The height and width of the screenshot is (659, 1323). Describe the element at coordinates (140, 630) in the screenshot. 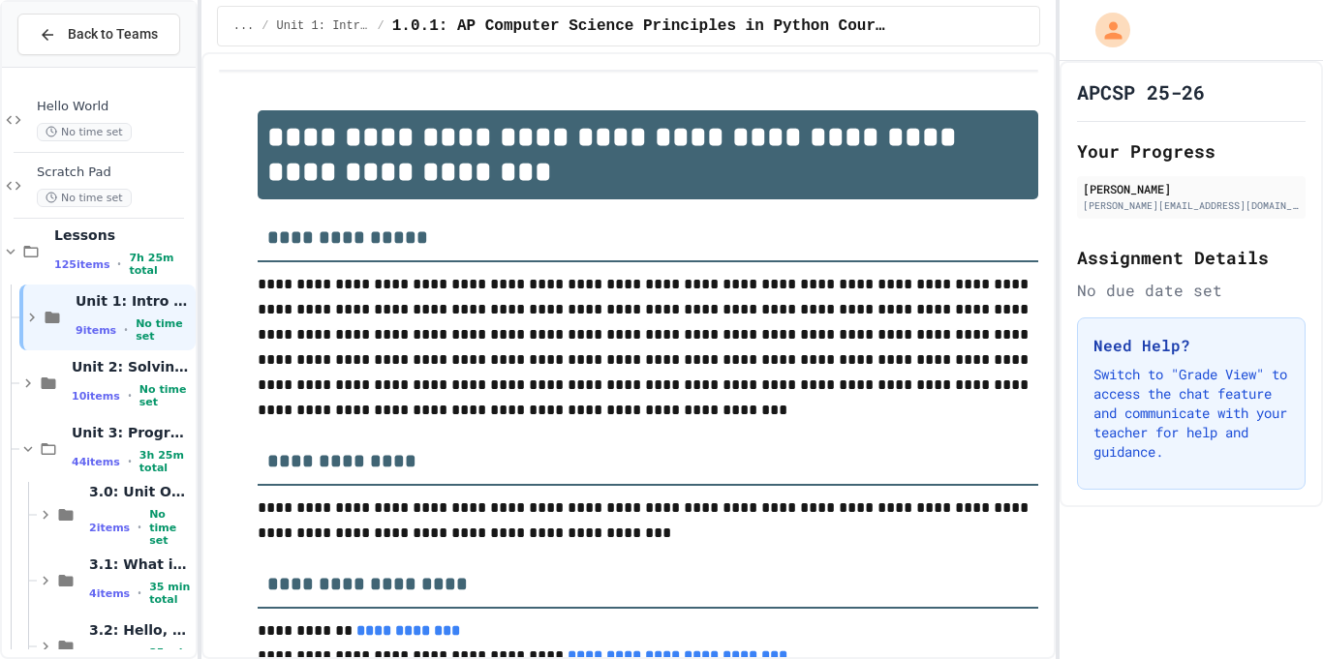

I see `span: 3.2: Hello, World!` at that location.